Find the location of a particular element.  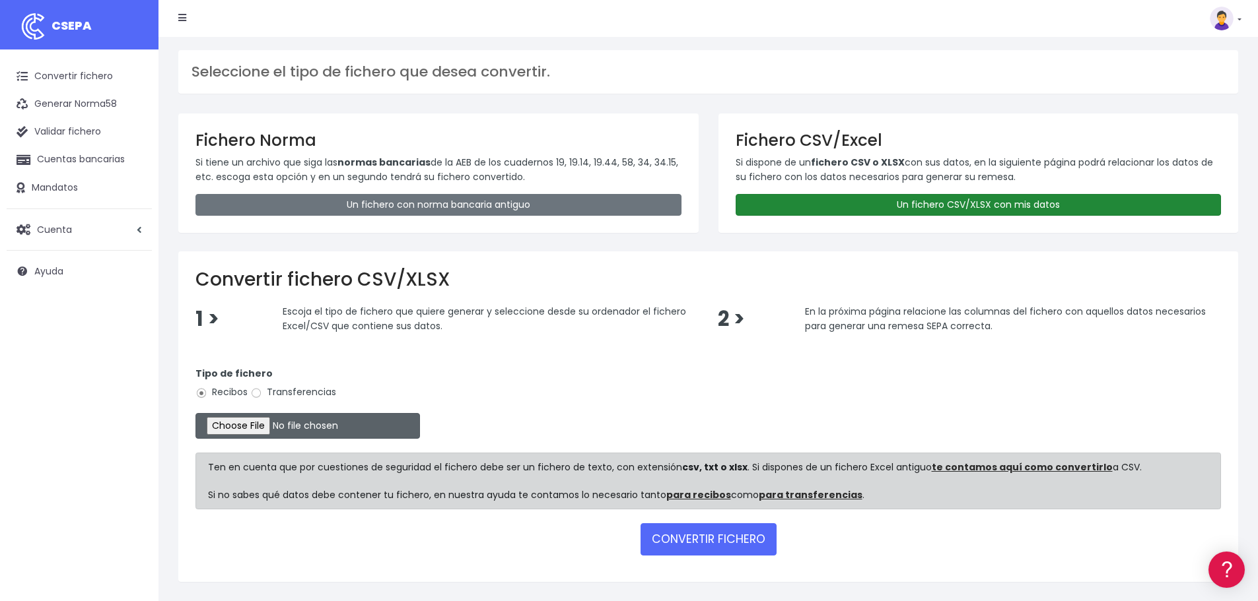

span: 1 > is located at coordinates (207, 319).